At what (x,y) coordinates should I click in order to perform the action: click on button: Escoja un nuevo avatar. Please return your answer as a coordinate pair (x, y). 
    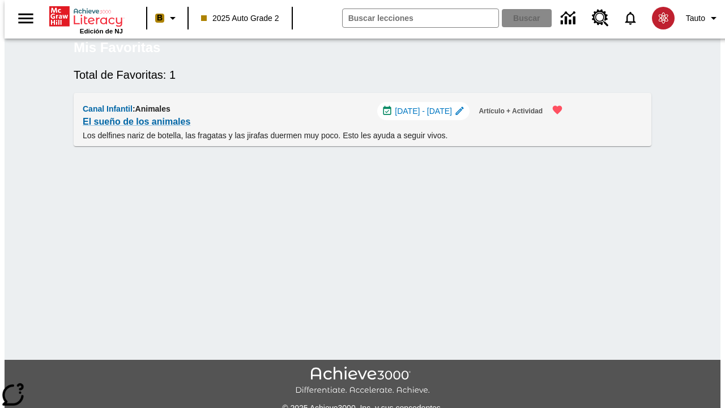
    Looking at the image, I should click on (663, 18).